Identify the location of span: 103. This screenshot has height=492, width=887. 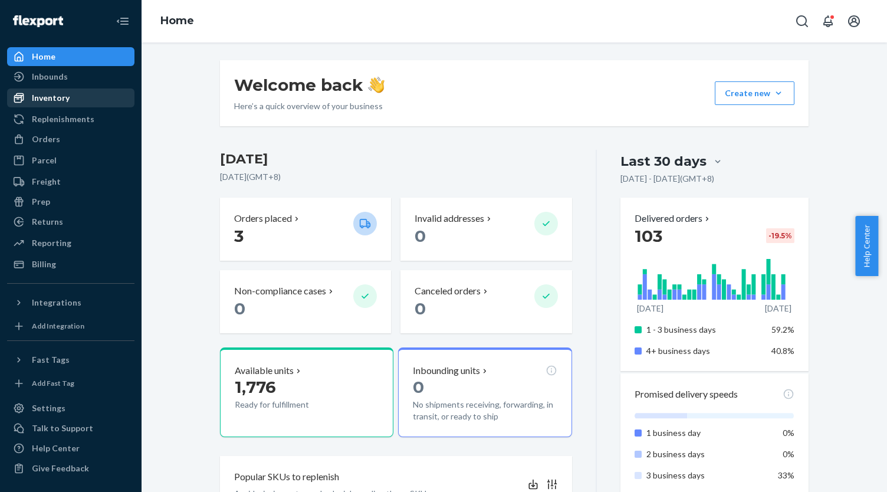
(648, 236).